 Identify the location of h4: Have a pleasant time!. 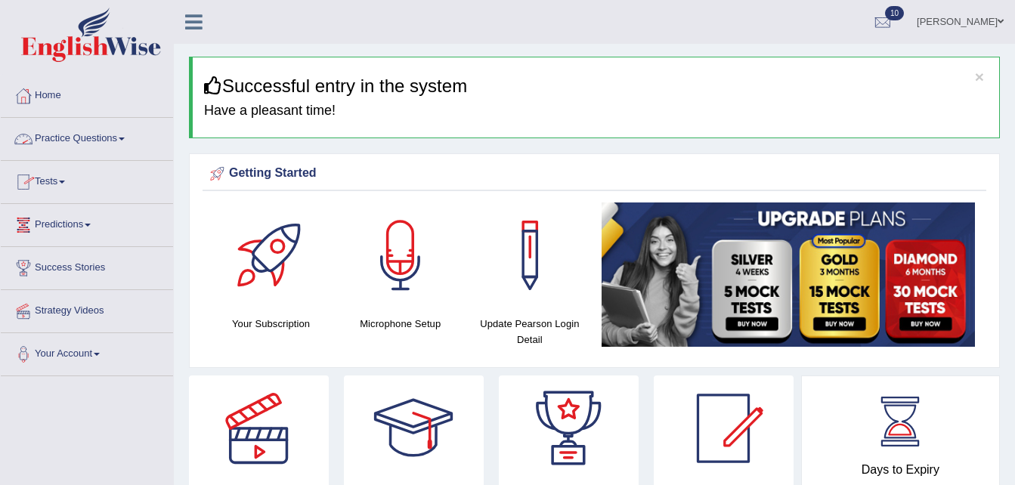
(596, 111).